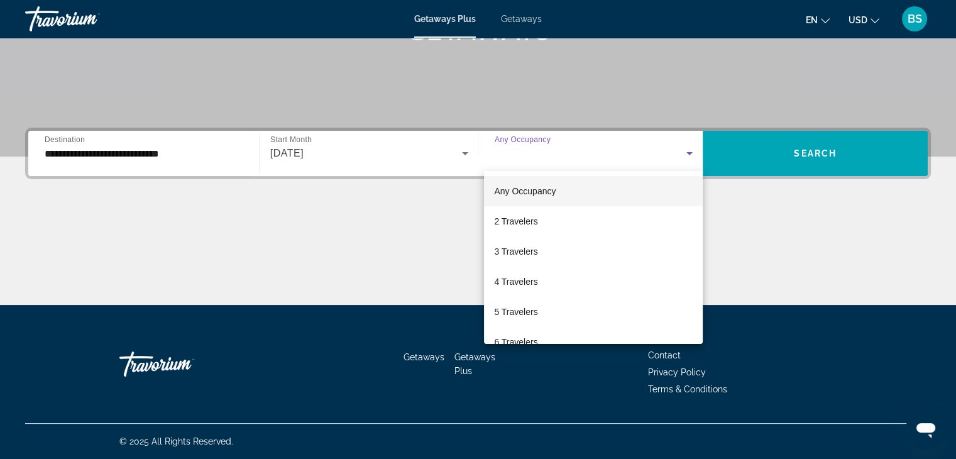 The image size is (956, 459). What do you see at coordinates (515, 342) in the screenshot?
I see `span: 6 Travelers` at bounding box center [515, 342].